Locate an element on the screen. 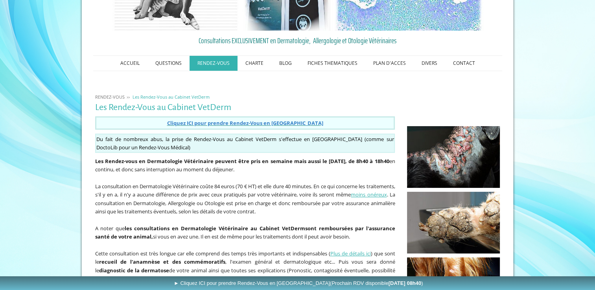  a: QUESTIONS is located at coordinates (168, 63).